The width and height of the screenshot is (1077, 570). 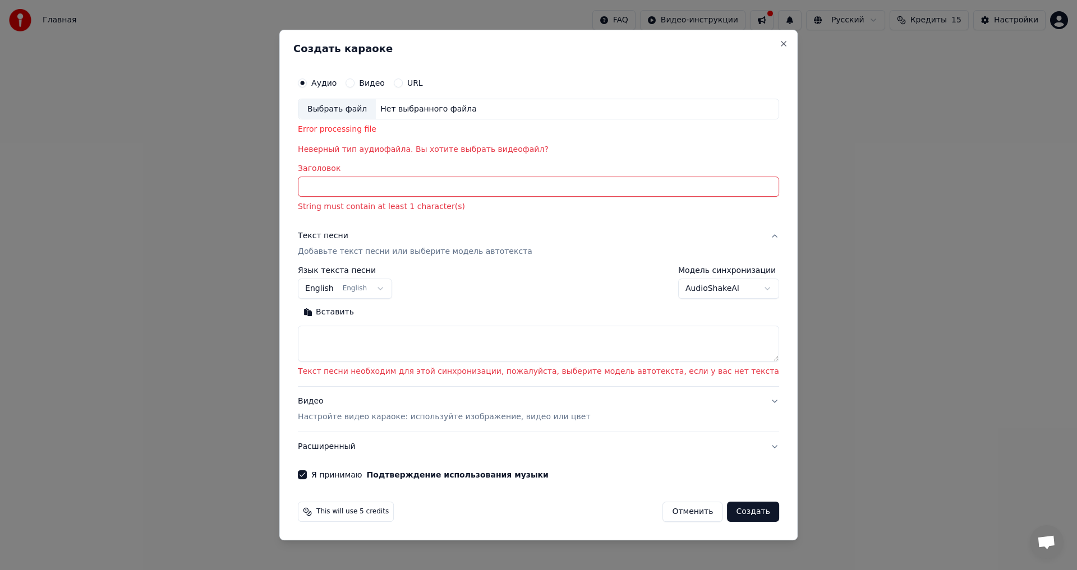 What do you see at coordinates (337, 109) in the screenshot?
I see `div: Выбрать файл` at bounding box center [337, 109].